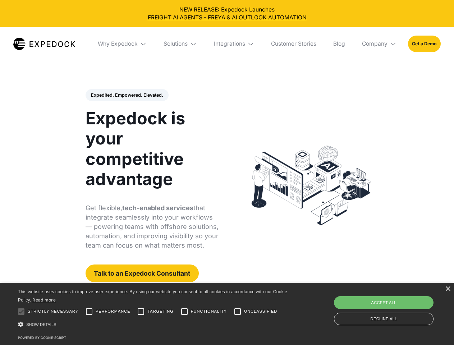  Describe the element at coordinates (44, 300) in the screenshot. I see `a: Read more` at that location.